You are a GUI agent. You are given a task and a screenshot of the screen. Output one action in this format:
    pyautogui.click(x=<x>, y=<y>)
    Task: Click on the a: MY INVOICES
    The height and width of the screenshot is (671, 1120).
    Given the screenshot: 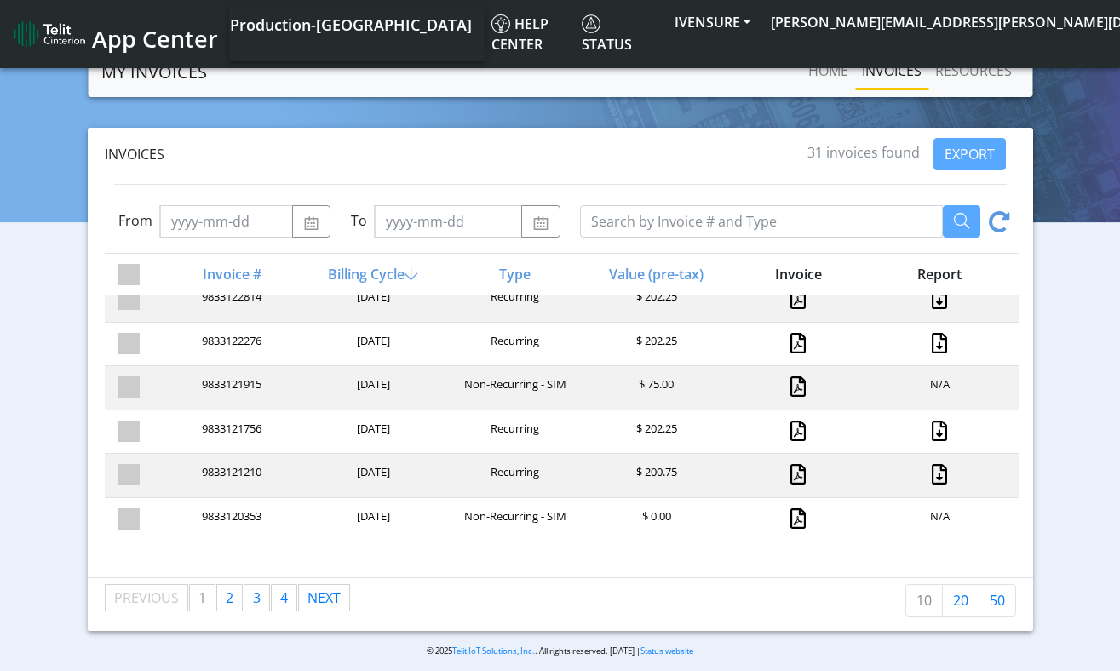 What is the action you would take?
    pyautogui.click(x=154, y=72)
    